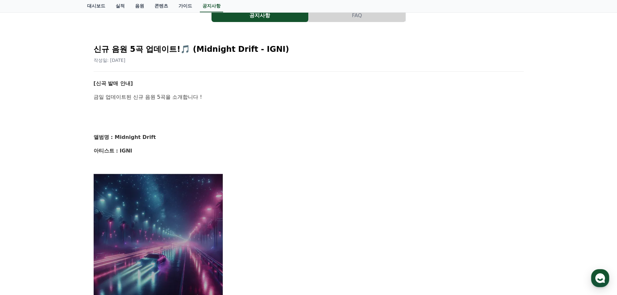 The image size is (617, 295). What do you see at coordinates (104, 214) in the screenshot?
I see `a: 설정` at bounding box center [104, 214].